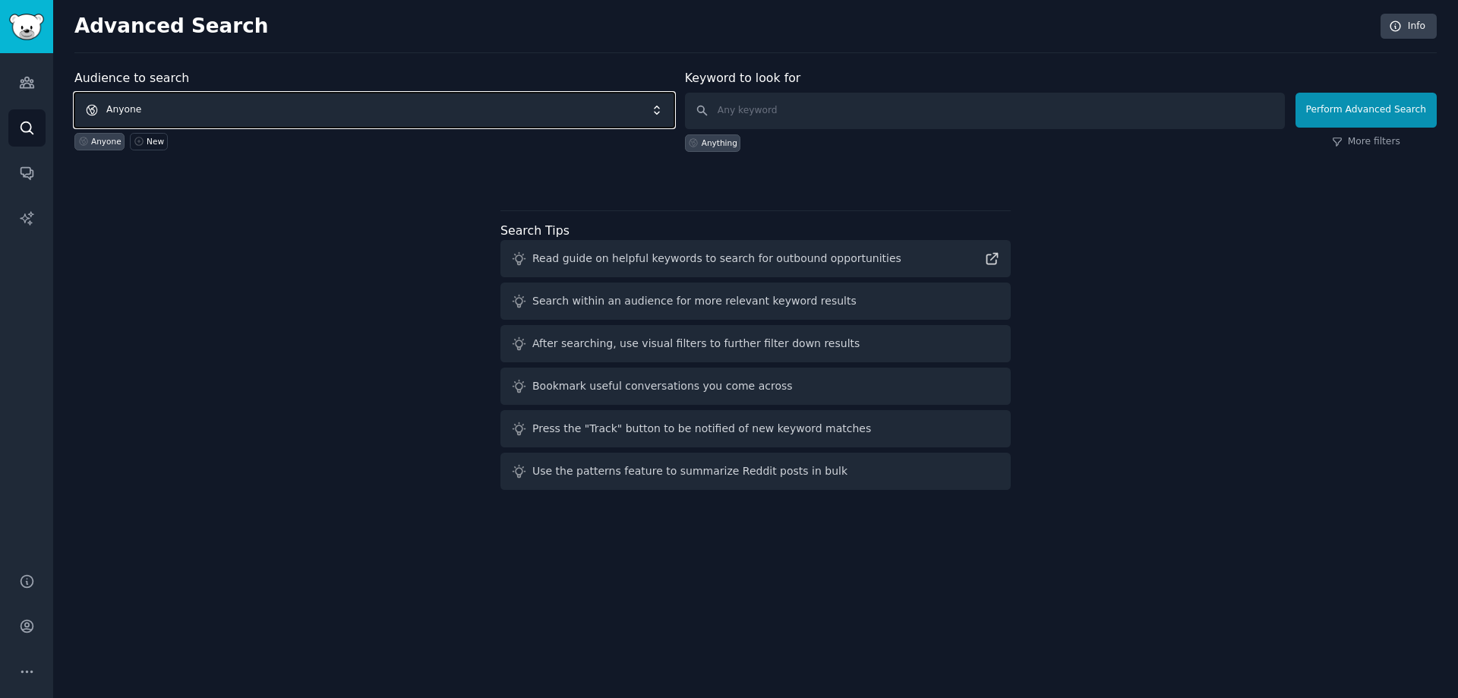 Image resolution: width=1458 pixels, height=698 pixels. What do you see at coordinates (131, 77) in the screenshot?
I see `label: Audience to search` at bounding box center [131, 77].